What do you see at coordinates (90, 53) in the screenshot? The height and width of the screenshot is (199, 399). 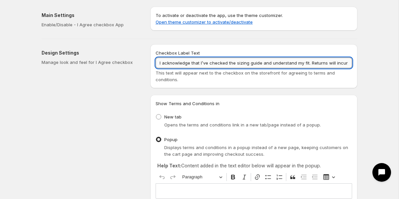 I see `h2: Design Settings` at bounding box center [90, 53].